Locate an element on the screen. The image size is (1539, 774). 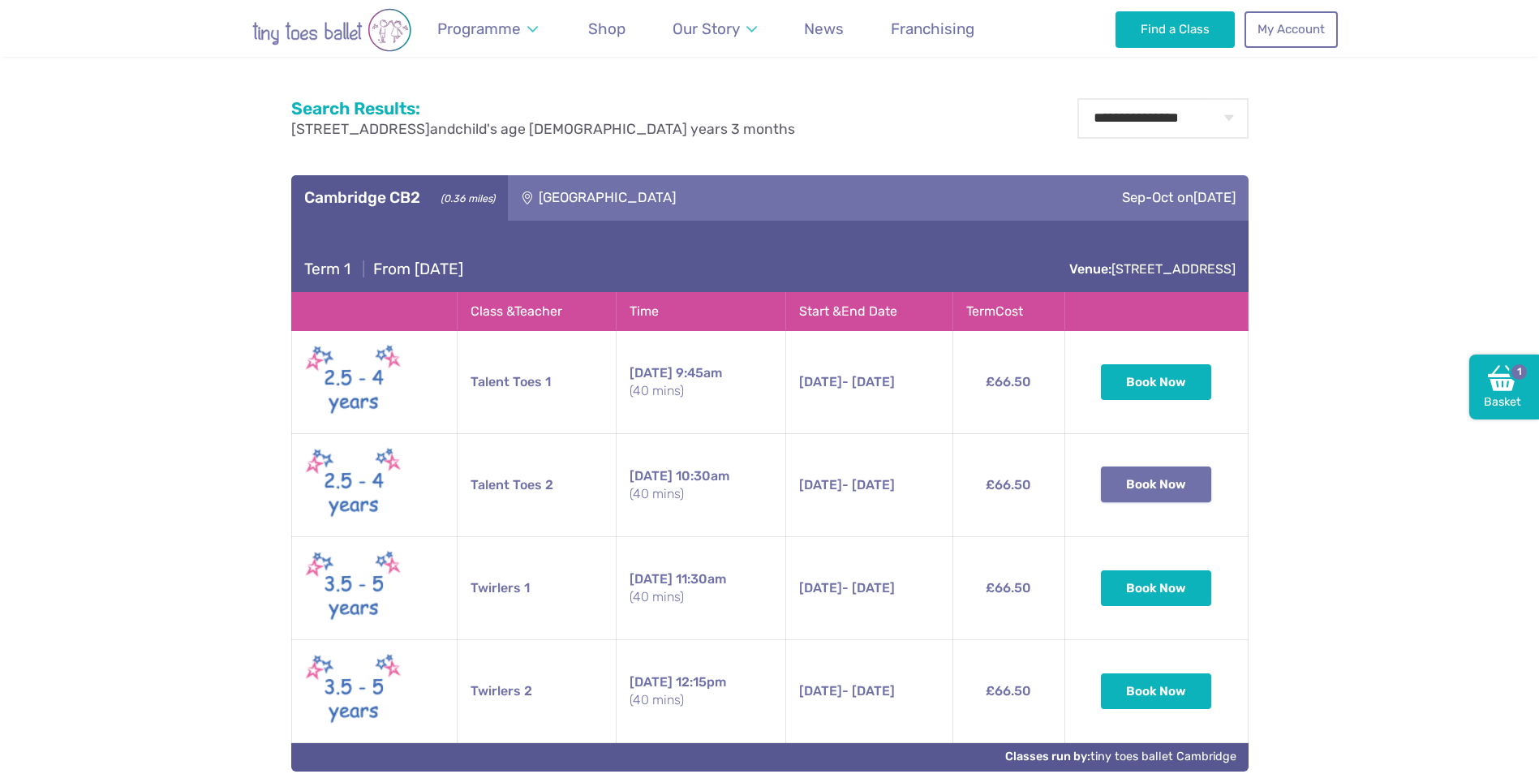
td: Twirlers 2 is located at coordinates (536, 691).